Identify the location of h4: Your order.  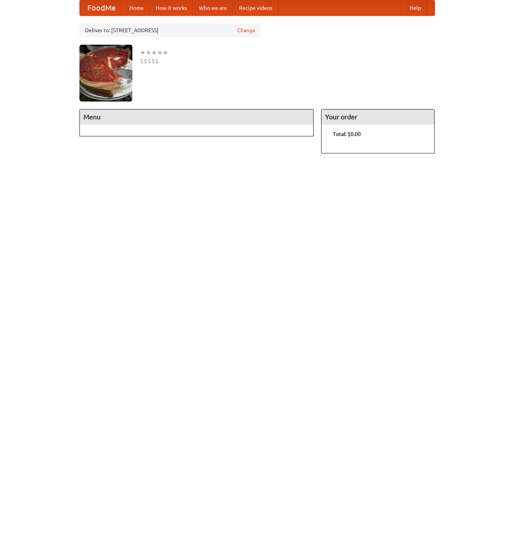
(378, 117).